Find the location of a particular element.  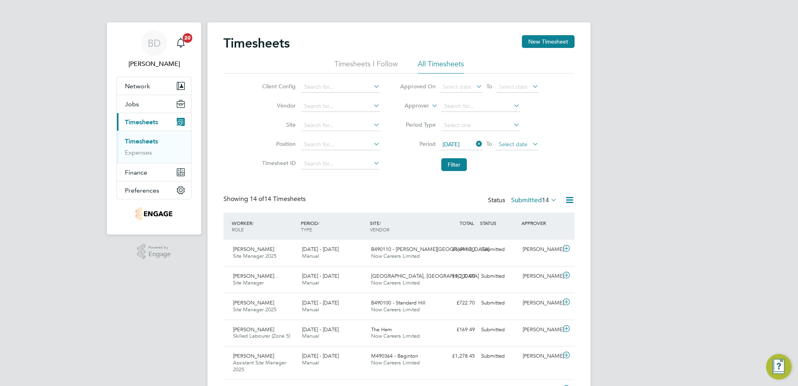

span: 14 Timesheets is located at coordinates (278, 199).